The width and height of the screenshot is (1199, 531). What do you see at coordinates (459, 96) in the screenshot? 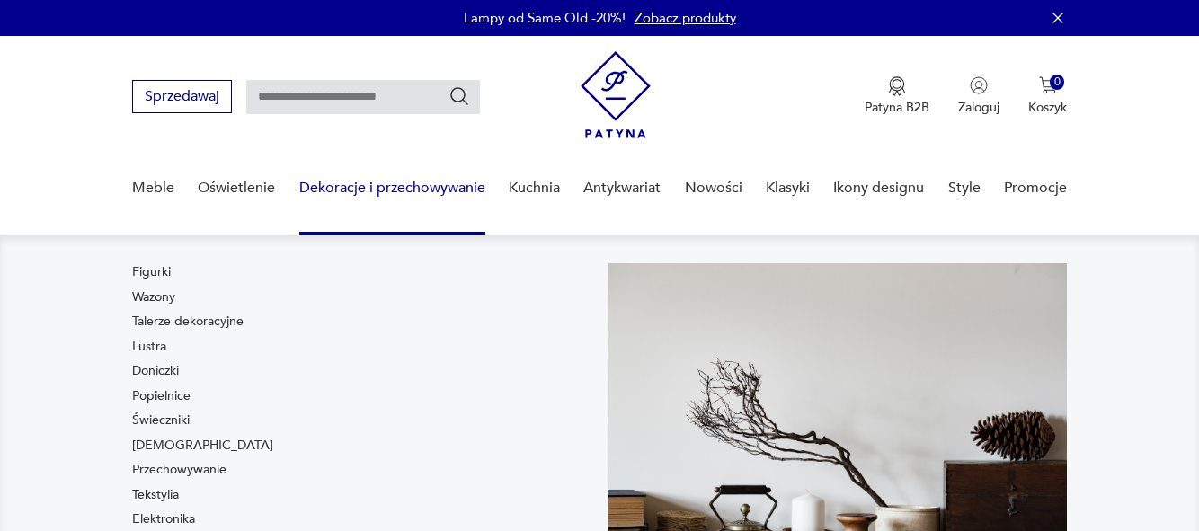
I see `button: Szukaj` at bounding box center [459, 96].